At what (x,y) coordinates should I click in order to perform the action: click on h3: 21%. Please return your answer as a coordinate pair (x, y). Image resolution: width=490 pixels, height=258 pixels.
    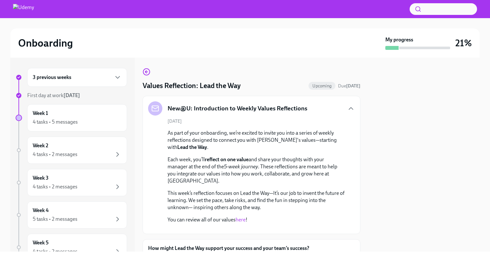
    Looking at the image, I should click on (464, 43).